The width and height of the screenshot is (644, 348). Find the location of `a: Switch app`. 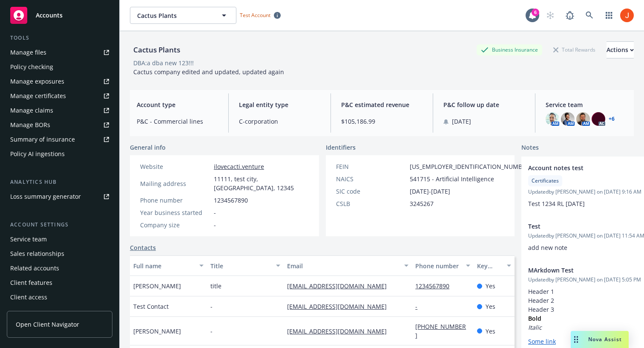

a: Switch app is located at coordinates (609, 15).